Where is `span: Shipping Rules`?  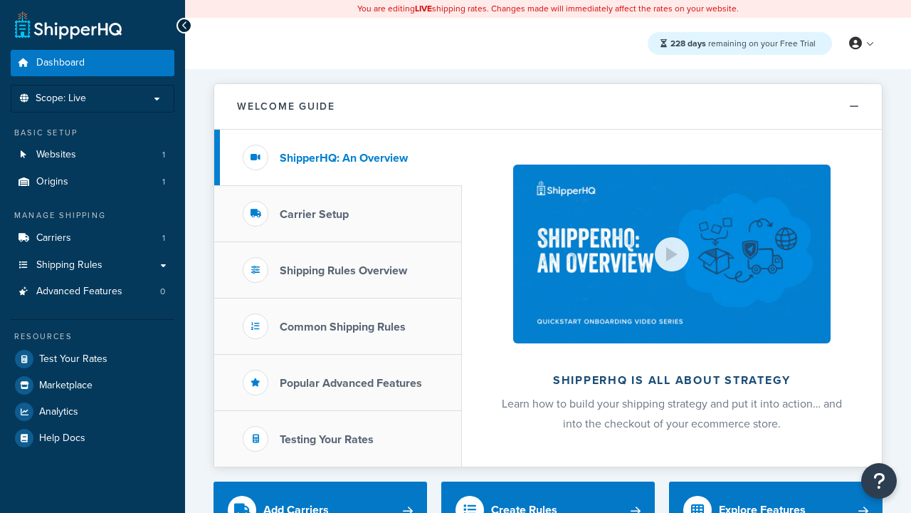 span: Shipping Rules is located at coordinates (69, 265).